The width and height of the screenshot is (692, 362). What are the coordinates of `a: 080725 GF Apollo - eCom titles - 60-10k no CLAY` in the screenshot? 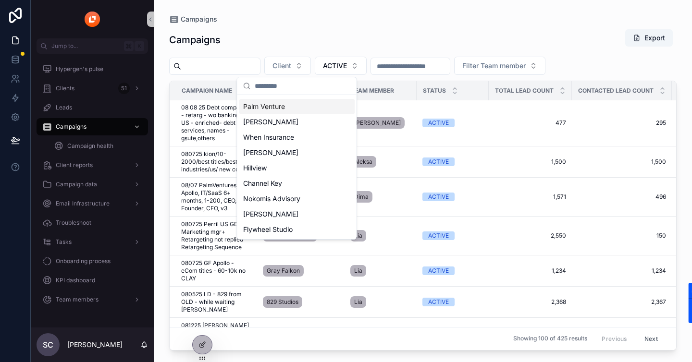 It's located at (216, 271).